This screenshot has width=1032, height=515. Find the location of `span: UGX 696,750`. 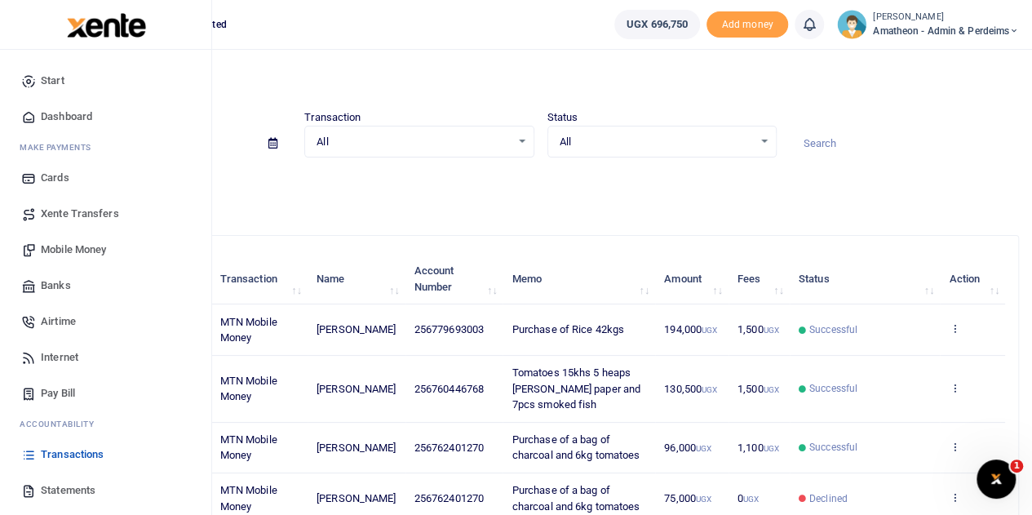

span: UGX 696,750 is located at coordinates (657, 24).